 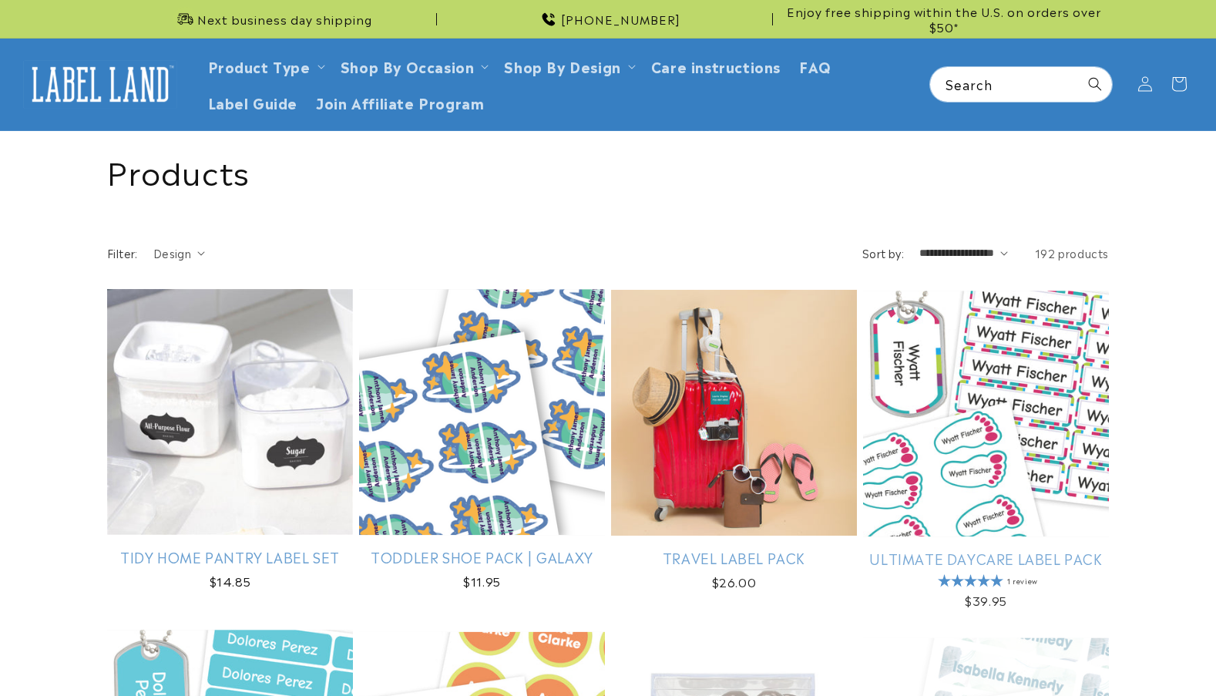 I want to click on a: Travel Label Pack, so click(x=734, y=556).